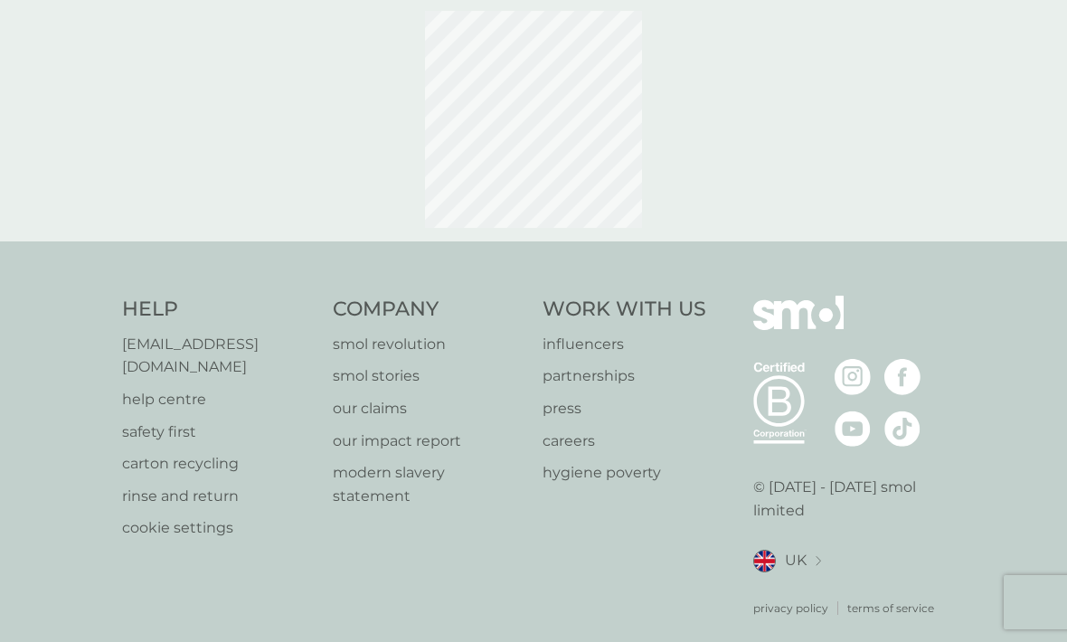  I want to click on img: UK flag, so click(764, 561).